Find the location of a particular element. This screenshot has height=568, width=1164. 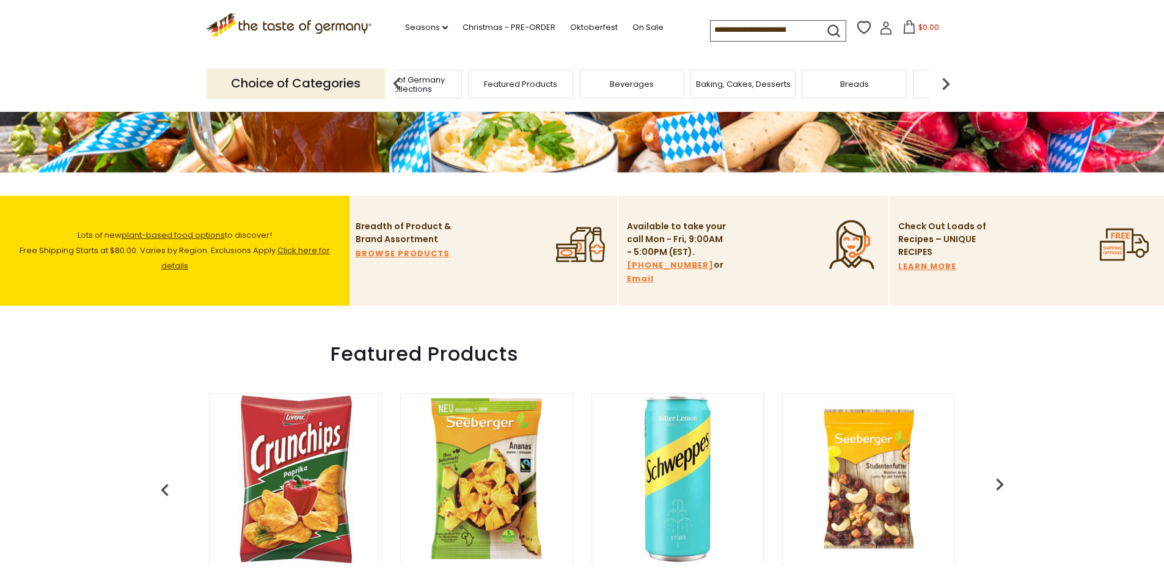

a: Taste of Germany Collections is located at coordinates (410, 84).